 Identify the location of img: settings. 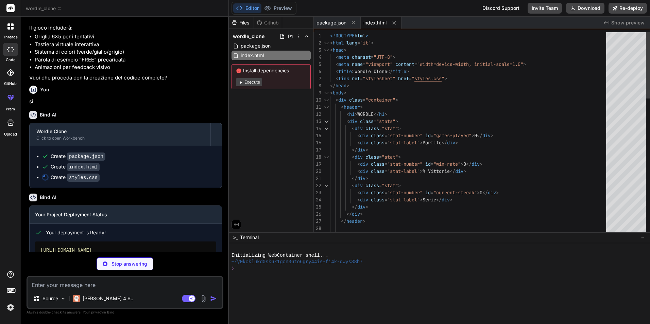
(11, 308).